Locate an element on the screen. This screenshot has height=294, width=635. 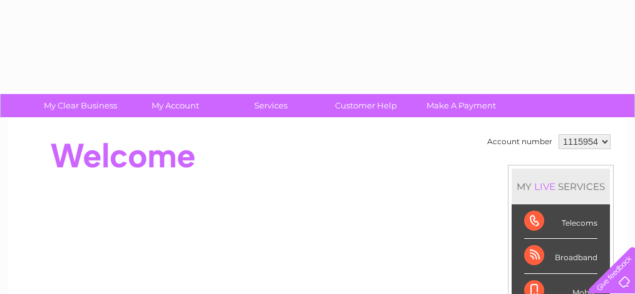
td: Account number is located at coordinates (519, 141).